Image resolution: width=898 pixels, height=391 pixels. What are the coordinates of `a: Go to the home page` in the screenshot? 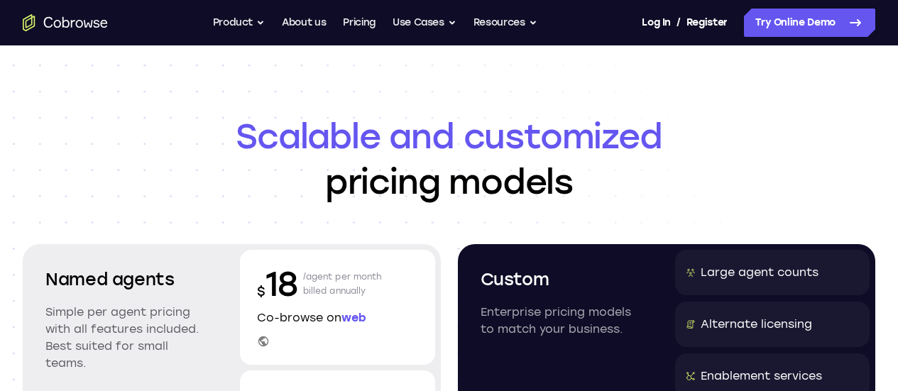 It's located at (65, 23).